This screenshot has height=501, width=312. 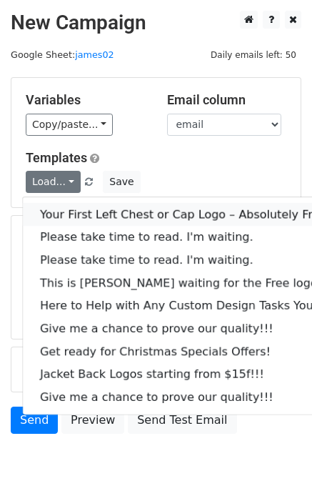 I want to click on a: Preview, so click(x=93, y=420).